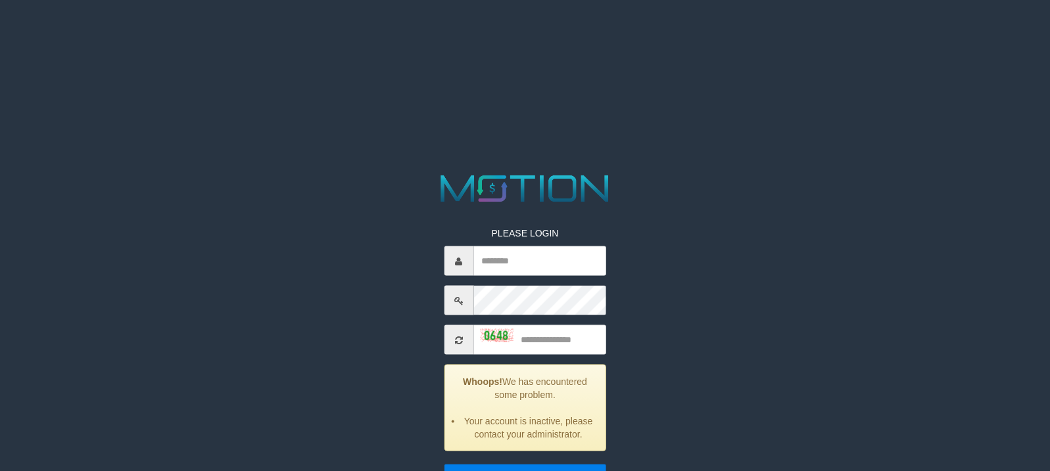 This screenshot has width=1050, height=471. I want to click on strong: Whoops!, so click(483, 382).